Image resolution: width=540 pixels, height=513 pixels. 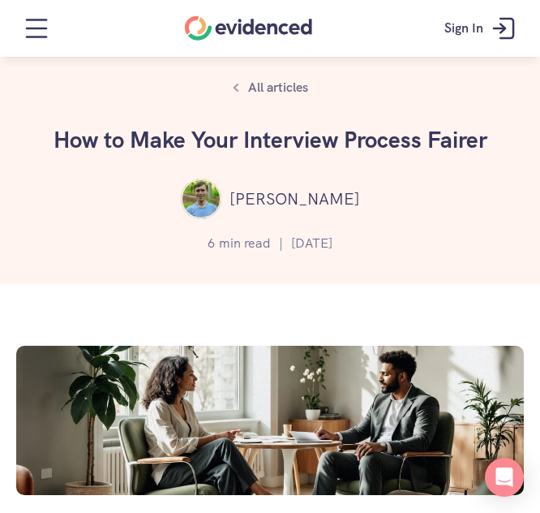 What do you see at coordinates (245, 243) in the screenshot?
I see `p: min read` at bounding box center [245, 243].